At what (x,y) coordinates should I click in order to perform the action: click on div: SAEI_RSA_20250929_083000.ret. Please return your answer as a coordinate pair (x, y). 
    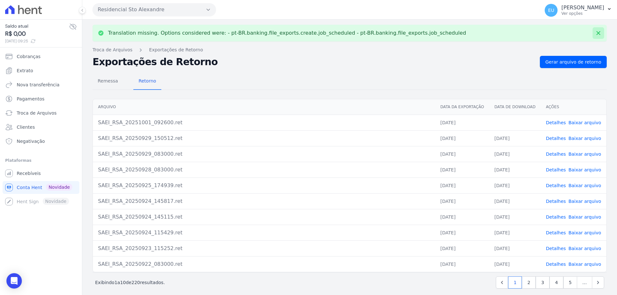
    Looking at the image, I should click on (264, 154).